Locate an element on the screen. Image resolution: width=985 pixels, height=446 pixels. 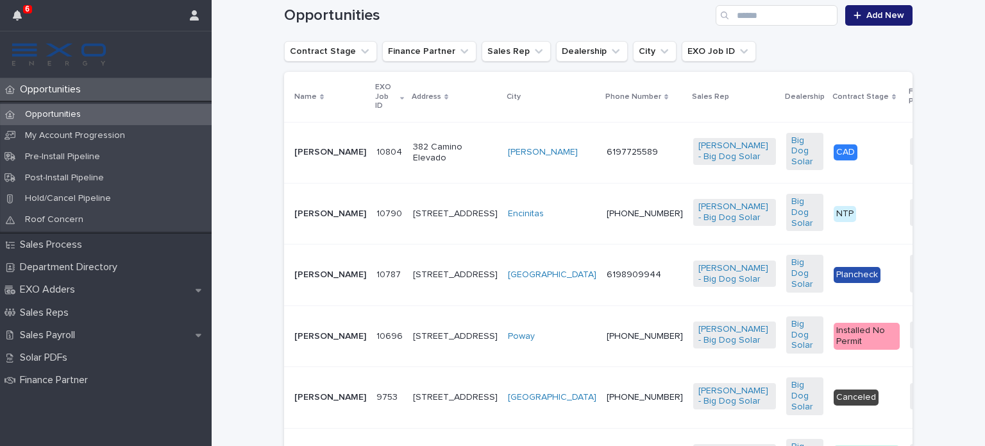
p: Phone Number is located at coordinates (633, 97).